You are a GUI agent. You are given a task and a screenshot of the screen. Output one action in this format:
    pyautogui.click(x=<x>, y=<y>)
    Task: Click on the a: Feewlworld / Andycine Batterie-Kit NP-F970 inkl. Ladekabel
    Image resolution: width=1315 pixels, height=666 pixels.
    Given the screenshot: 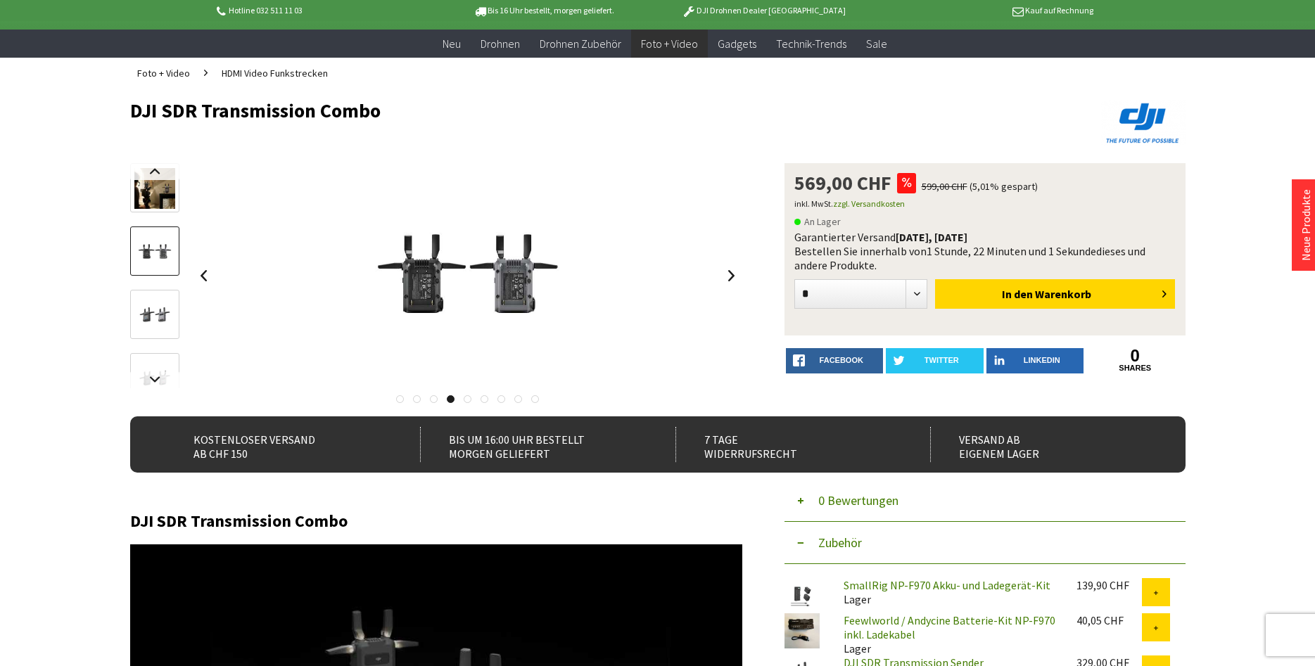 What is the action you would take?
    pyautogui.click(x=949, y=628)
    